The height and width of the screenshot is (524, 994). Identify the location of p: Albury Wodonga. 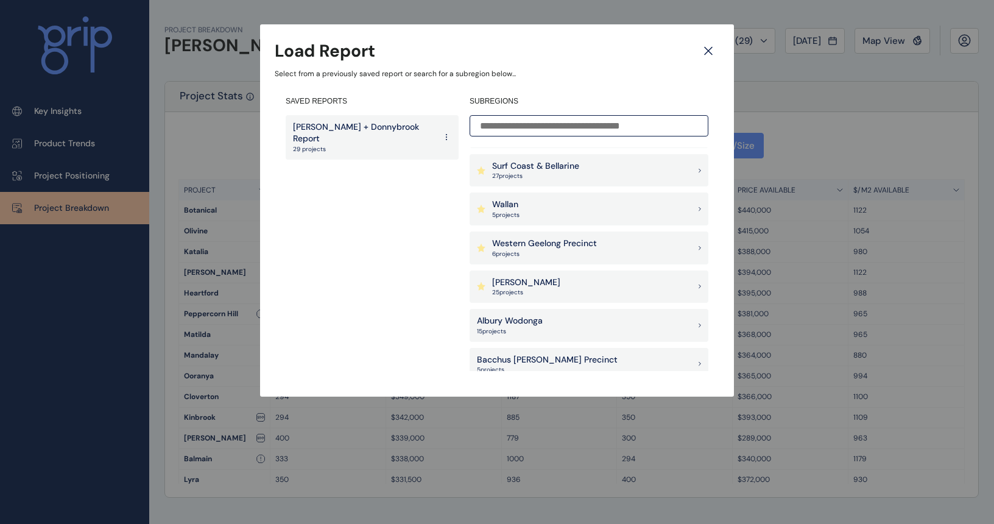
(510, 321).